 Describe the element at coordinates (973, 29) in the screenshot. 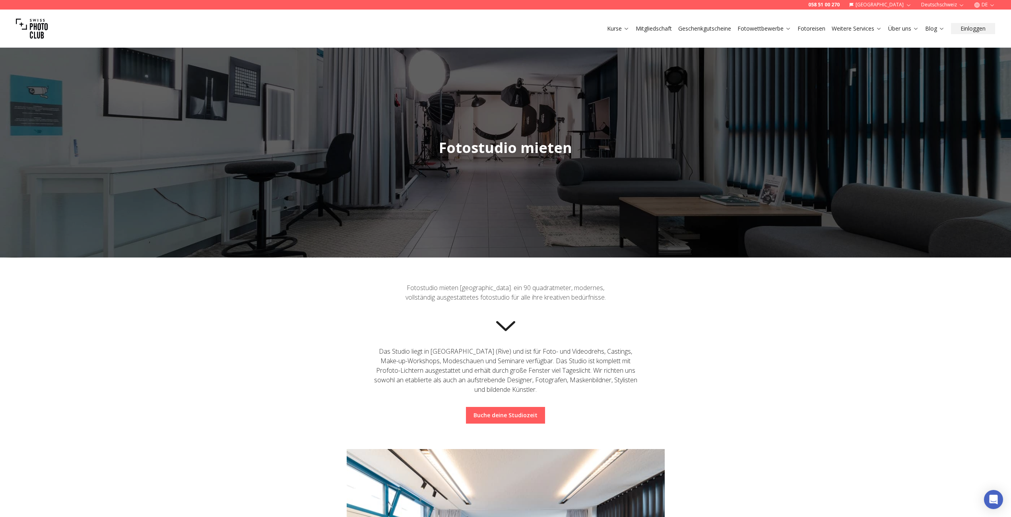

I see `button: Einloggen` at that location.